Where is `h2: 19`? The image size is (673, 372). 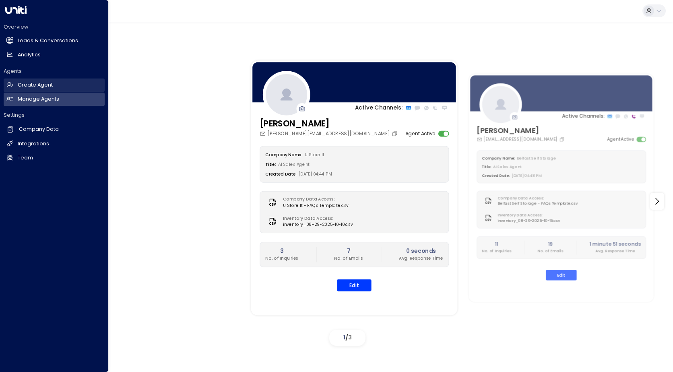
h2: 19 is located at coordinates (550, 244).